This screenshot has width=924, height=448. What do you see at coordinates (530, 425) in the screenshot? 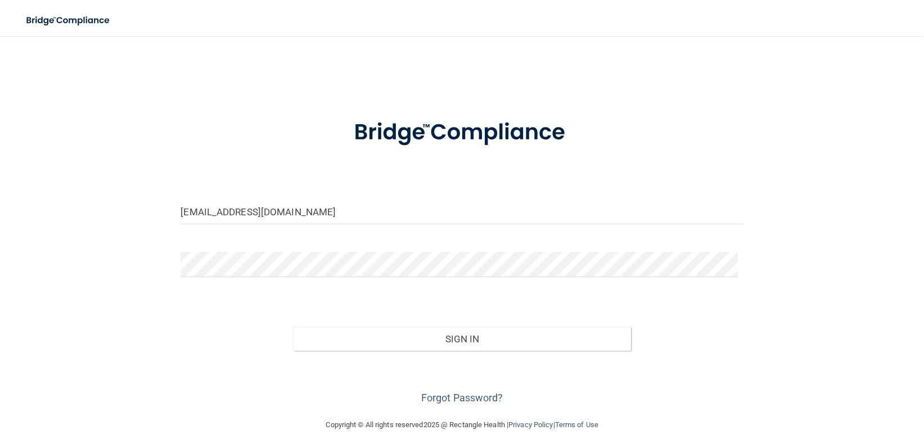
I see `a: Privacy Policy` at bounding box center [530, 425].